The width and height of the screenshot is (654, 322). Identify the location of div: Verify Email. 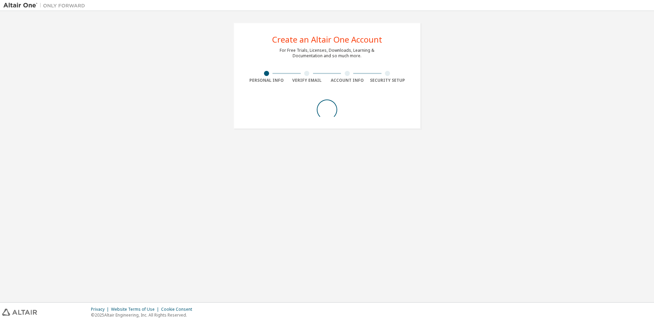
(307, 80).